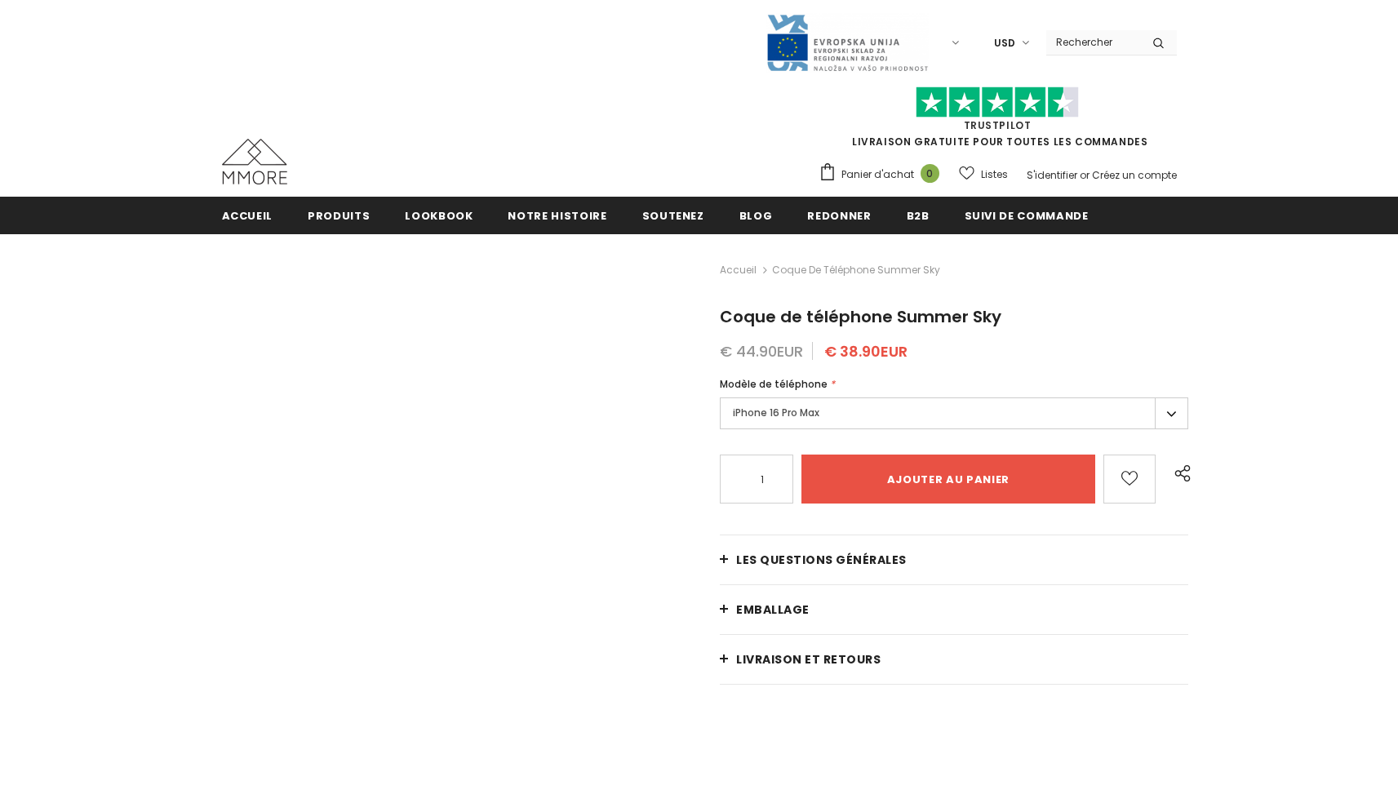  What do you see at coordinates (930, 173) in the screenshot?
I see `span: 0` at bounding box center [930, 173].